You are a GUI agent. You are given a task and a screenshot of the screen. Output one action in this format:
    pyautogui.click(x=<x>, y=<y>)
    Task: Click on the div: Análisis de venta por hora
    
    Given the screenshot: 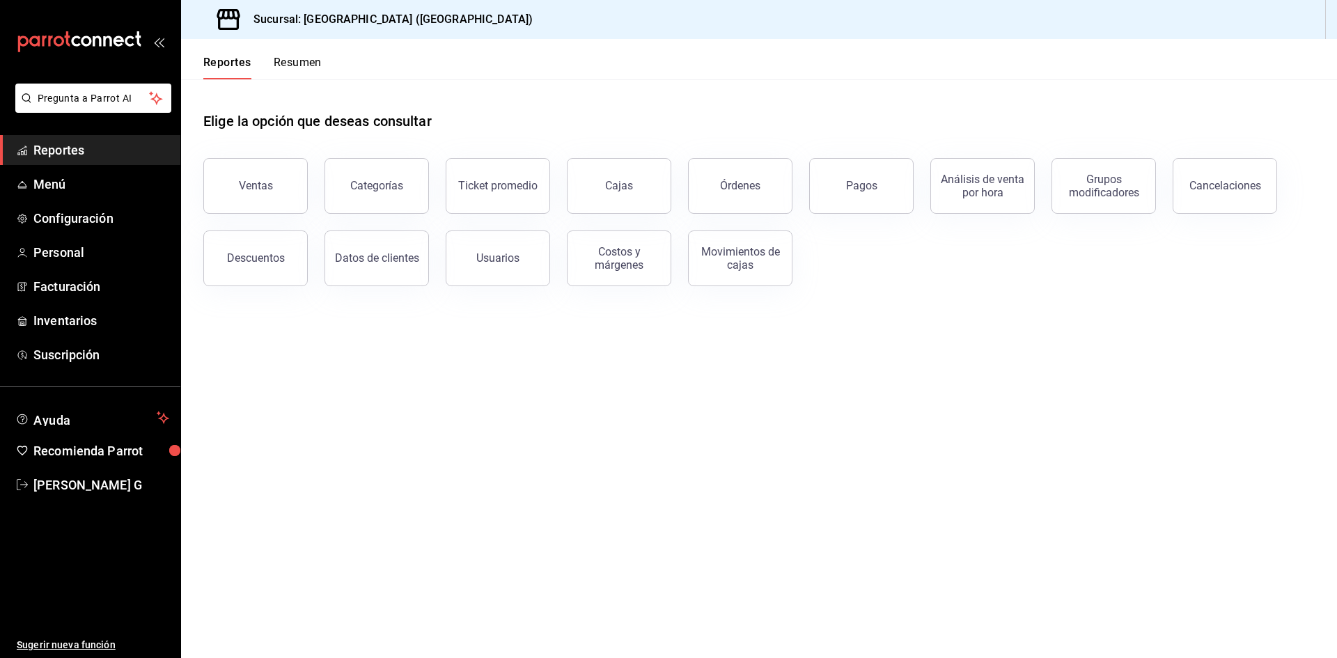 What is the action you would take?
    pyautogui.click(x=982, y=186)
    